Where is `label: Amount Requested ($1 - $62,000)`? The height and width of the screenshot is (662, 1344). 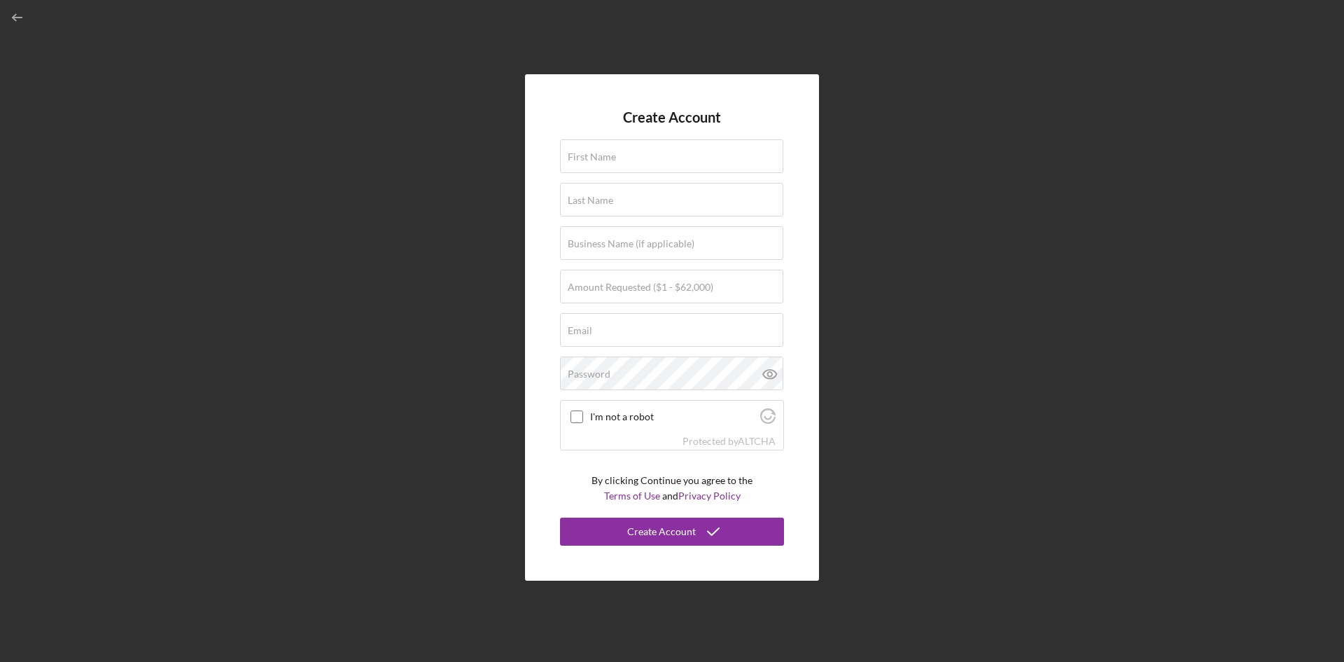
label: Amount Requested ($1 - $62,000) is located at coordinates (641, 287).